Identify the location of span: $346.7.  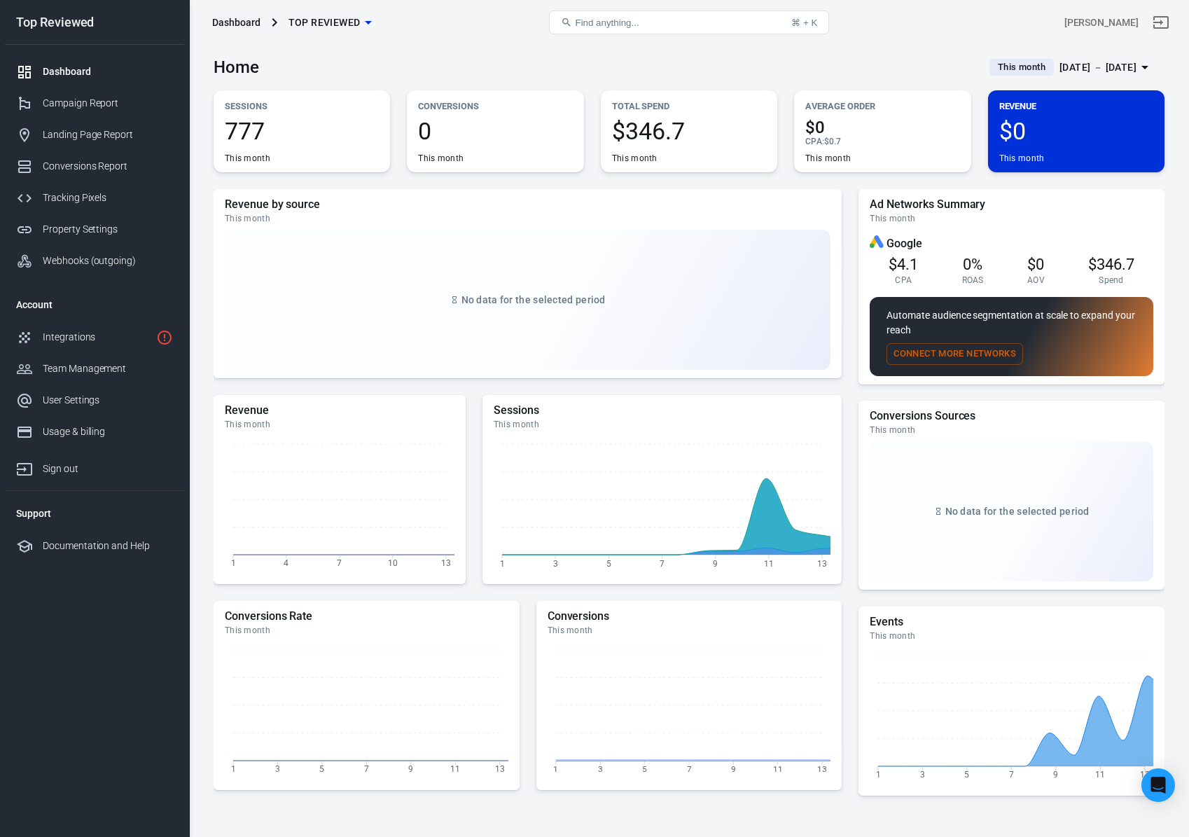
(1112, 264).